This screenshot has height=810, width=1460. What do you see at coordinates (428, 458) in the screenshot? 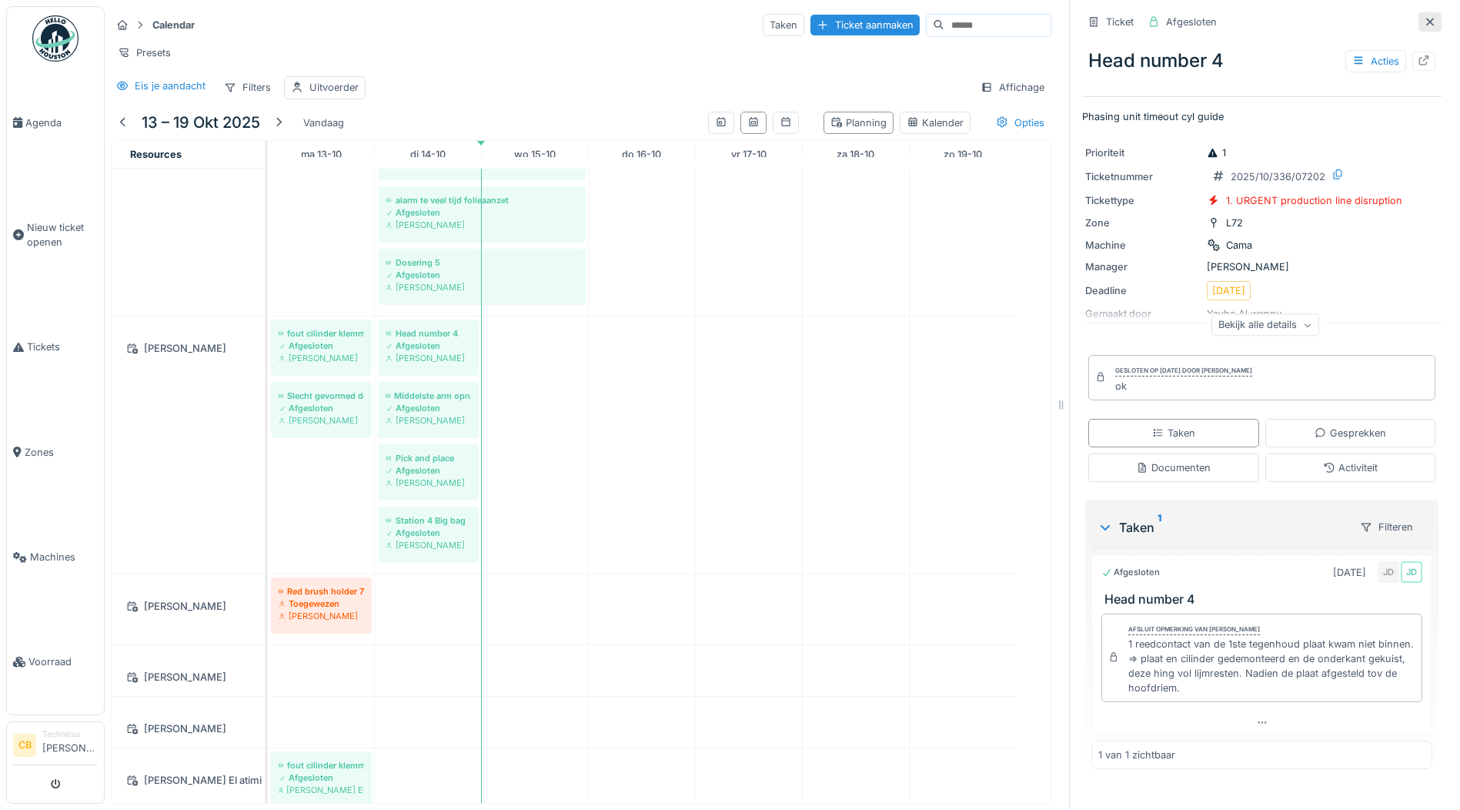
I see `div: Pick and place` at bounding box center [428, 458].